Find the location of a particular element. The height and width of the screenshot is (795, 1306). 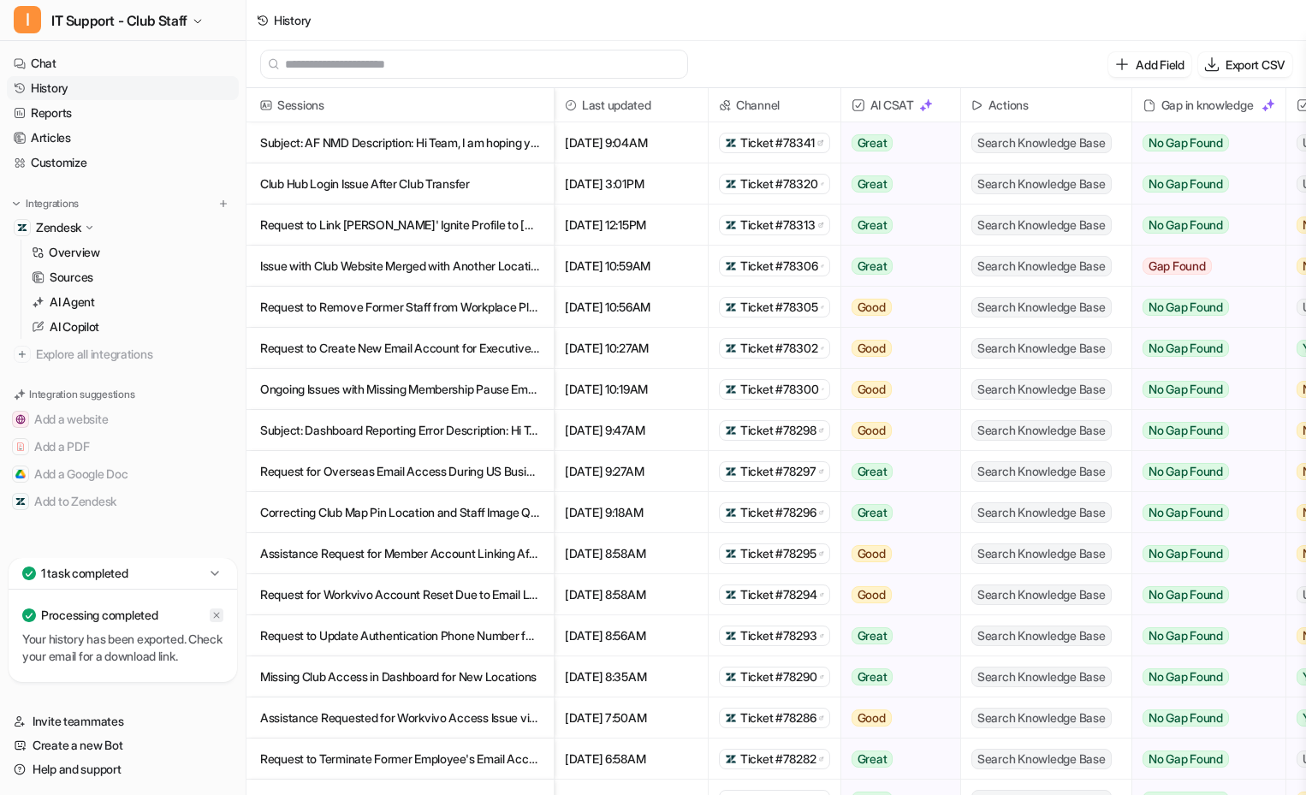

a: Ticket #78290 is located at coordinates (775, 677).